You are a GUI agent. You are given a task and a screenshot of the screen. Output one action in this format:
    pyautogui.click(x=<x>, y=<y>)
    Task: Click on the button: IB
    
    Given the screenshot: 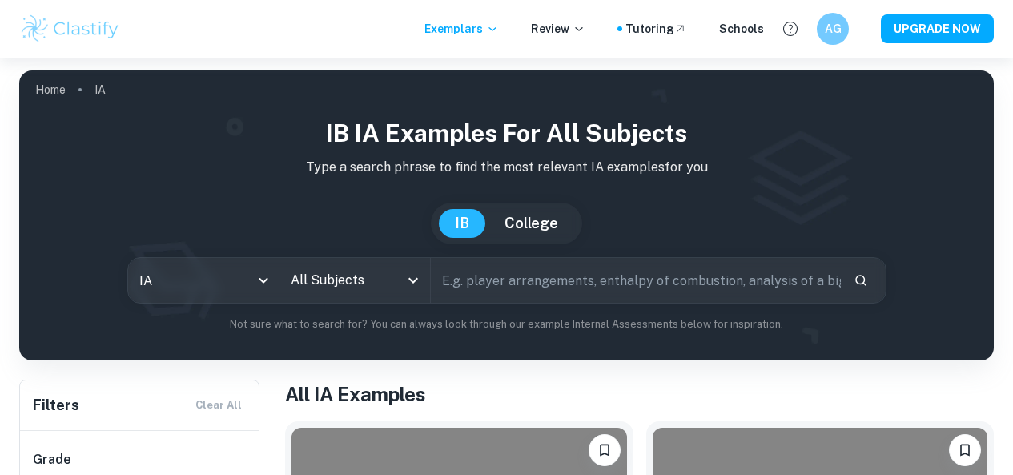 What is the action you would take?
    pyautogui.click(x=462, y=223)
    